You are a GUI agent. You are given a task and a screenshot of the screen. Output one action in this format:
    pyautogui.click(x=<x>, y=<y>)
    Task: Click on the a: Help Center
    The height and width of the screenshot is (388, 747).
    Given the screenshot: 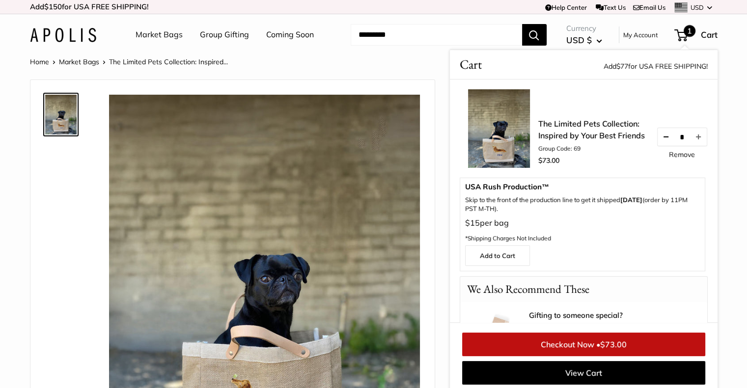 What is the action you would take?
    pyautogui.click(x=565, y=7)
    